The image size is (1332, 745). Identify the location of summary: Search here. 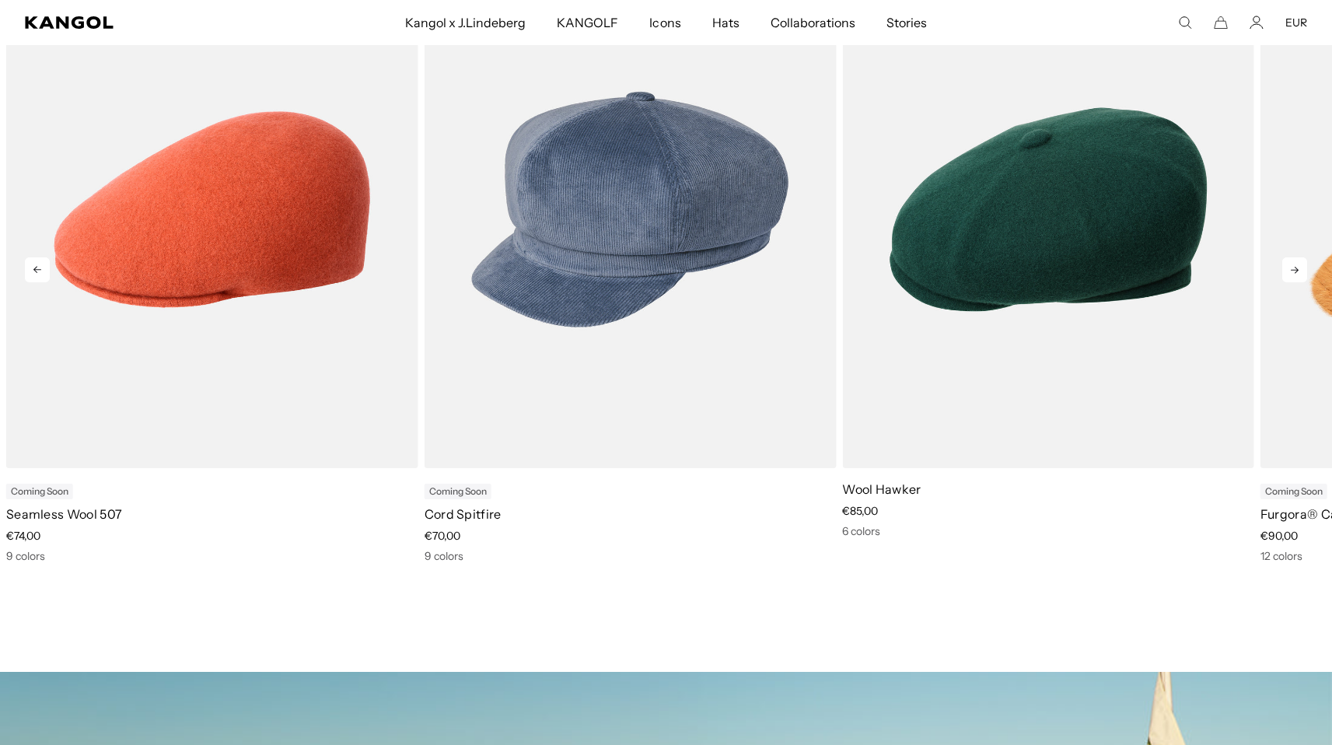
(1185, 23).